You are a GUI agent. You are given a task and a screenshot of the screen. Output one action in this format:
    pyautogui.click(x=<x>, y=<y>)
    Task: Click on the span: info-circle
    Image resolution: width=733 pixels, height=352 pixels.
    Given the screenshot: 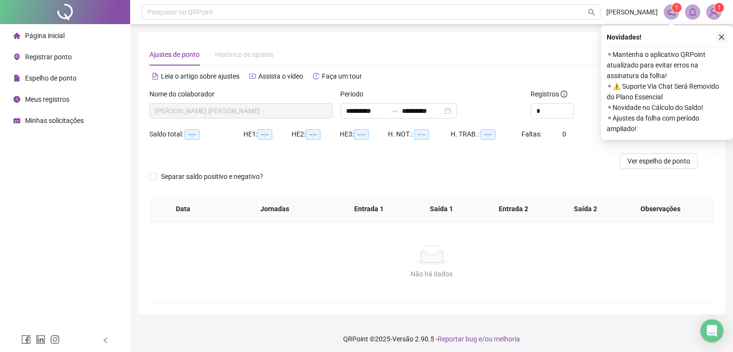 What is the action you would take?
    pyautogui.click(x=564, y=94)
    